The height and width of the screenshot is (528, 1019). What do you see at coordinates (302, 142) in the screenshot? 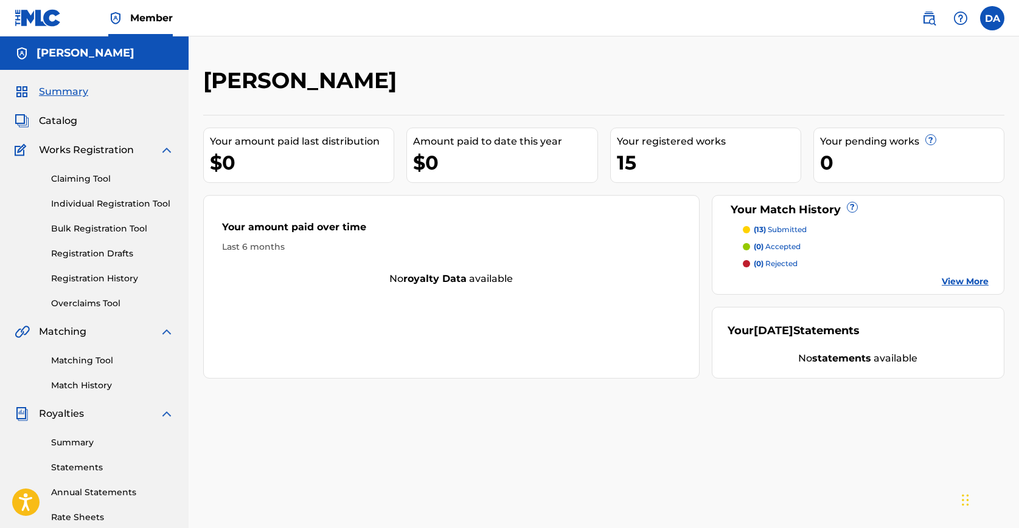
I see `div: Your amount paid last distribution` at bounding box center [302, 142].